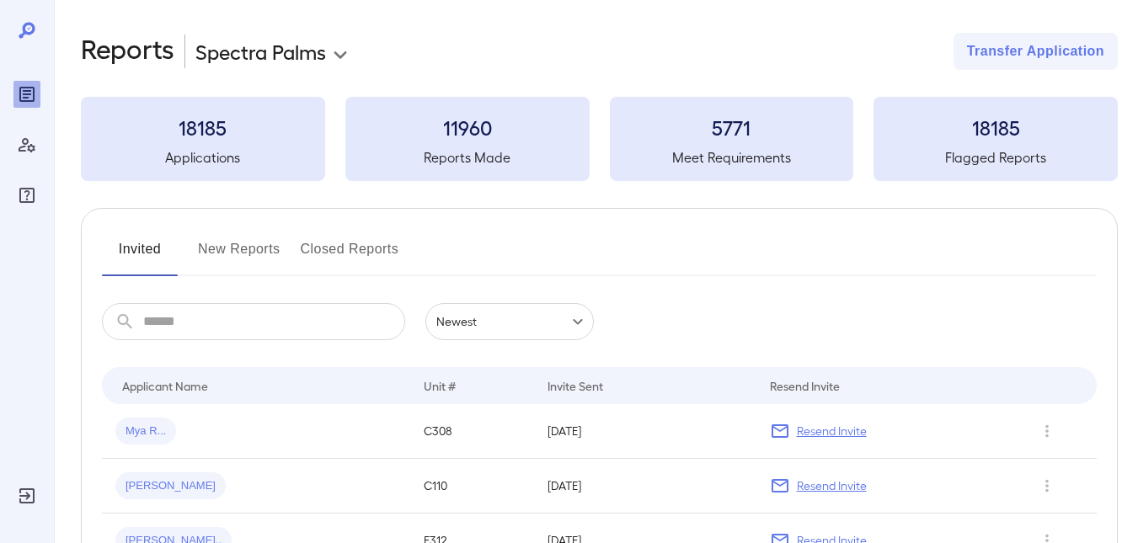 The image size is (1138, 543). Describe the element at coordinates (350, 256) in the screenshot. I see `button: Closed Reports` at that location.